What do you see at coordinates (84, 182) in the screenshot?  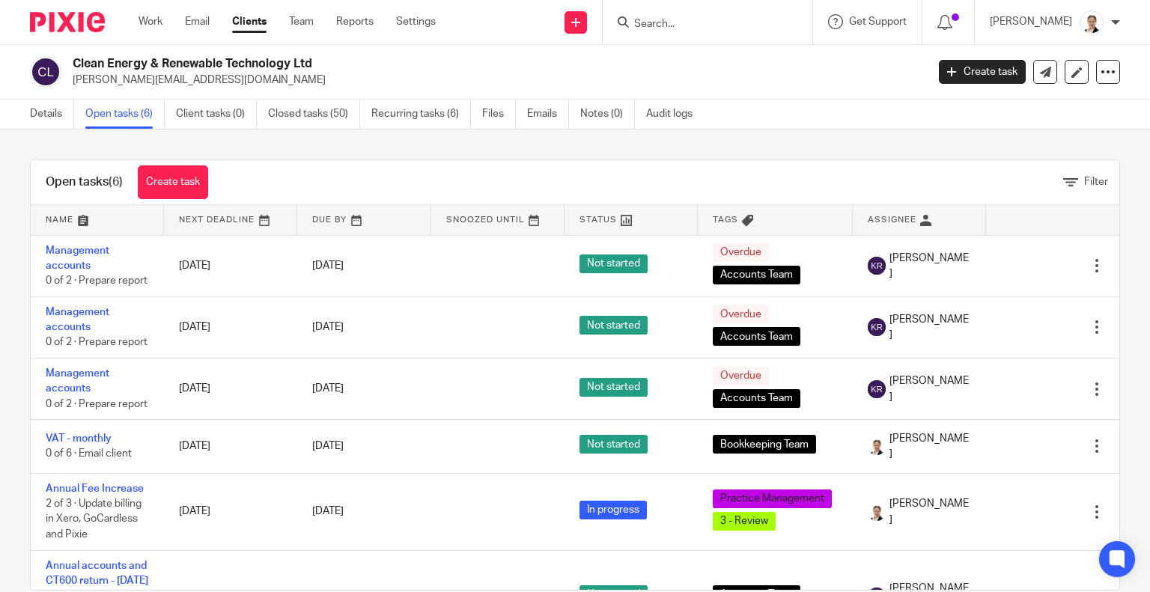 I see `h1: Open tasks` at bounding box center [84, 182].